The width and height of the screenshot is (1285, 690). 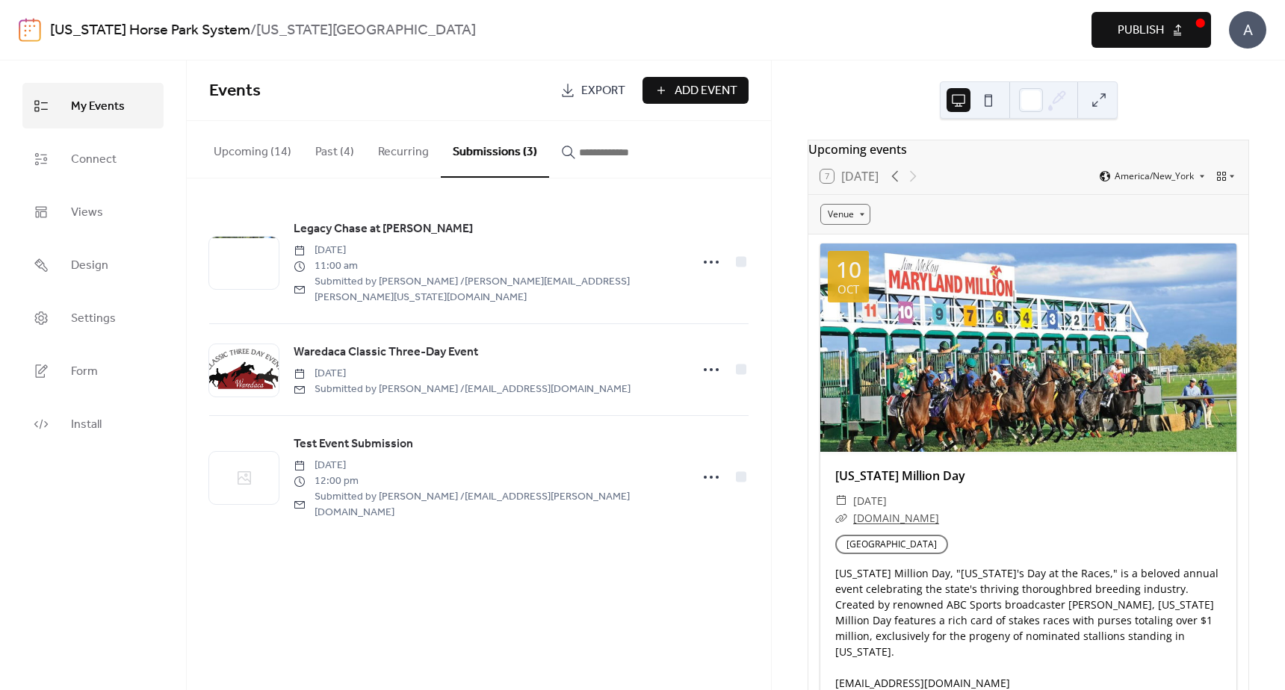 I want to click on span: Test Event Submission, so click(x=353, y=445).